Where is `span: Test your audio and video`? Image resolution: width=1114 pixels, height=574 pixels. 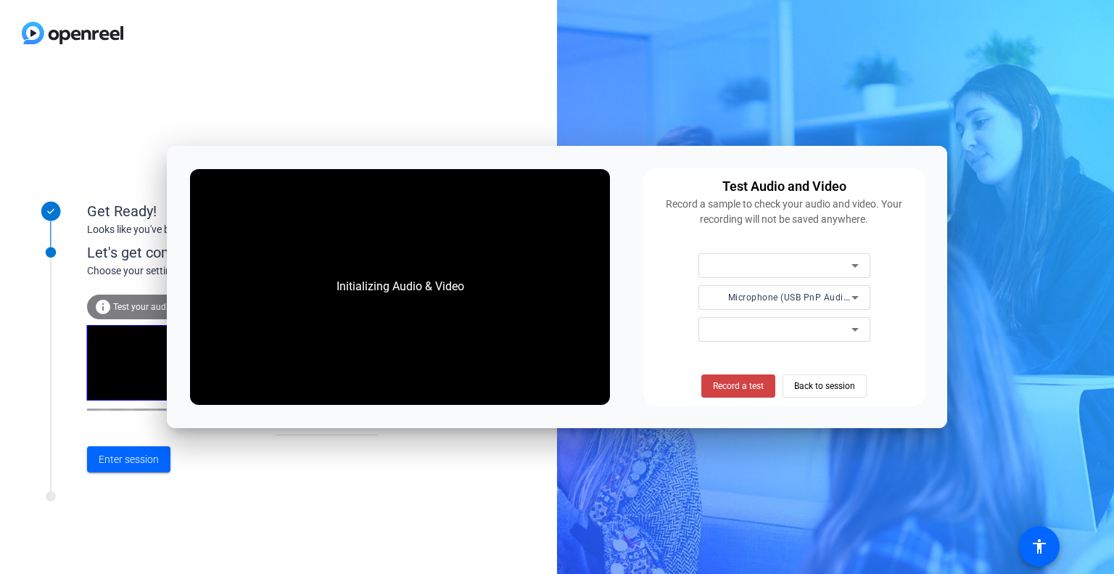 span: Test your audio and video is located at coordinates (163, 307).